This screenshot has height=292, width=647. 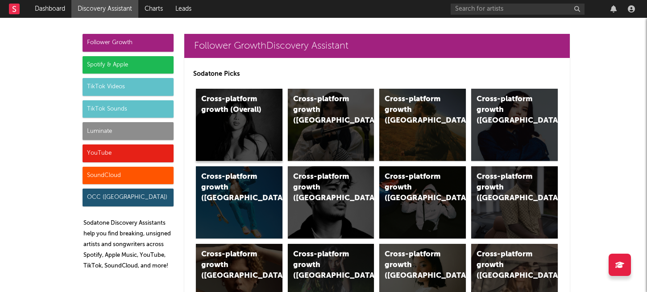 What do you see at coordinates (518, 9) in the screenshot?
I see `input: Search for artists` at bounding box center [518, 9].